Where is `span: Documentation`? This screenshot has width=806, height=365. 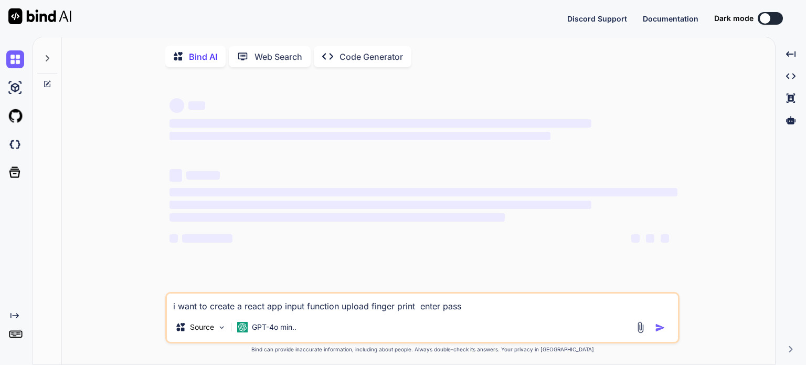
span: Documentation is located at coordinates (671, 18).